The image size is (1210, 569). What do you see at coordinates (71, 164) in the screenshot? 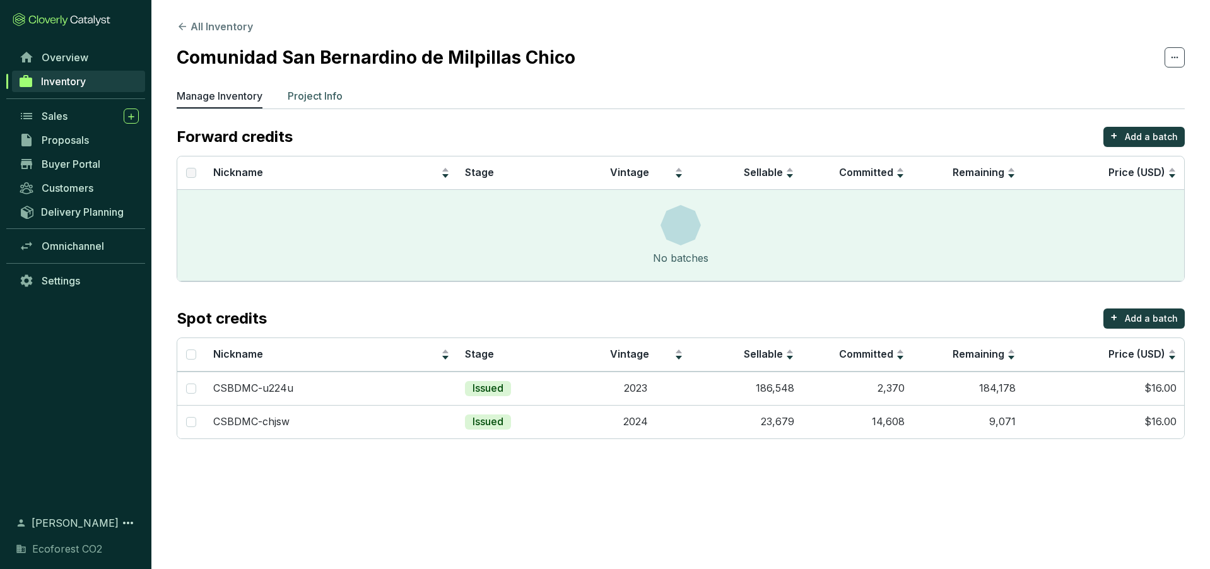
I see `span: Buyer Portal` at bounding box center [71, 164].